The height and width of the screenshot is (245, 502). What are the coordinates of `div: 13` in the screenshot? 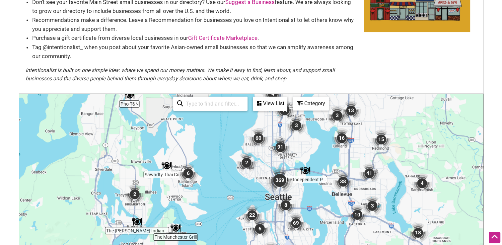 It's located at (351, 111).